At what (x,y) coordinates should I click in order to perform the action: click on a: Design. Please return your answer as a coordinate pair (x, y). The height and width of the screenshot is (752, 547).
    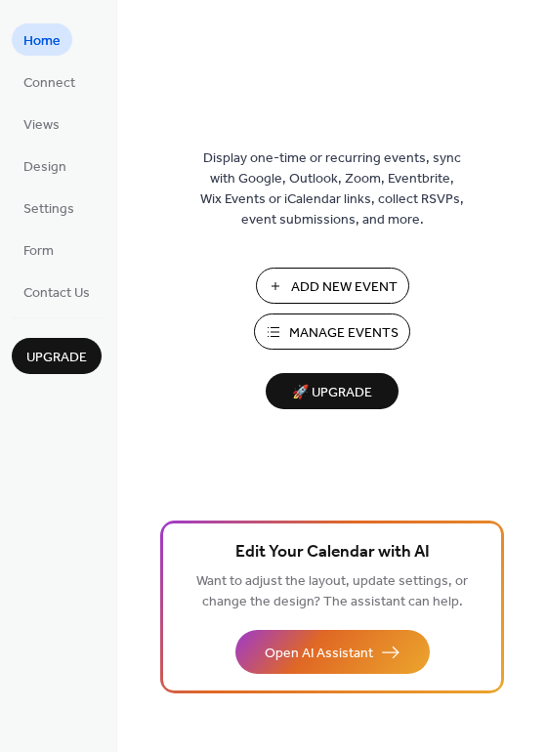
    Looking at the image, I should click on (45, 165).